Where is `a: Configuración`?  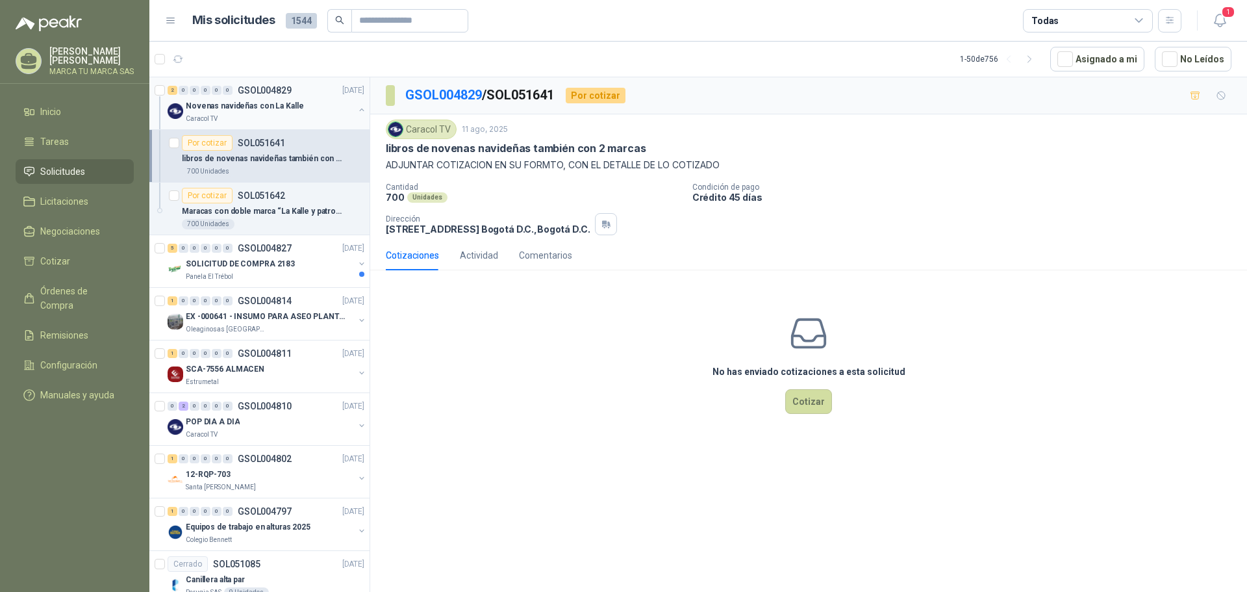 a: Configuración is located at coordinates (75, 365).